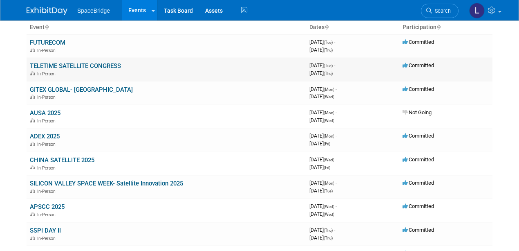 The height and width of the screenshot is (251, 519). I want to click on img: Luminita Oprescu, so click(477, 11).